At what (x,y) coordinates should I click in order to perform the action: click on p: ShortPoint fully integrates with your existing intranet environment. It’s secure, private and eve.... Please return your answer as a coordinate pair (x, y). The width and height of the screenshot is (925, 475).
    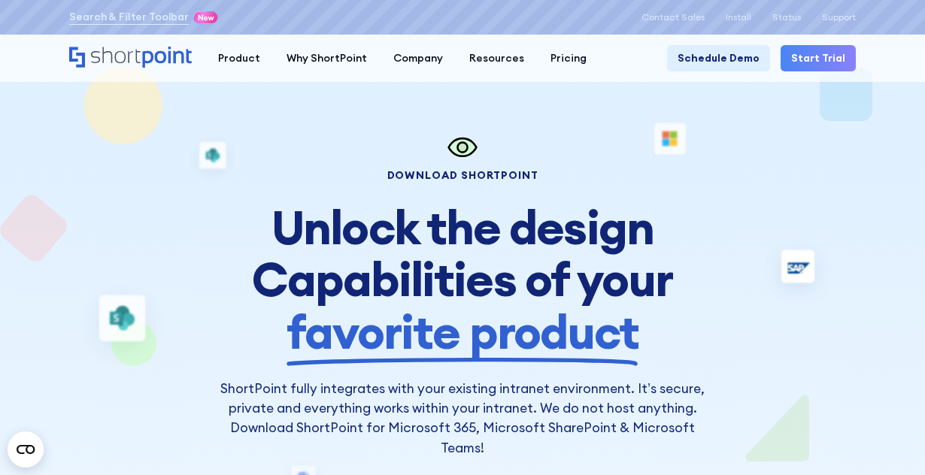
    Looking at the image, I should click on (462, 418).